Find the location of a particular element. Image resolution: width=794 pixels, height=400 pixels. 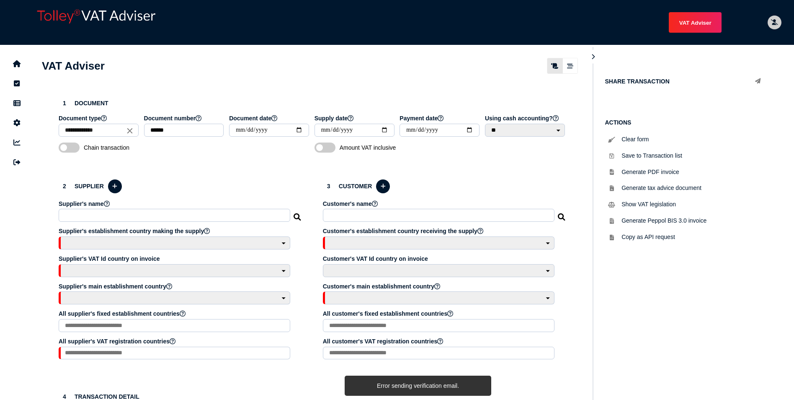

h1: Share transaction is located at coordinates (638, 81).